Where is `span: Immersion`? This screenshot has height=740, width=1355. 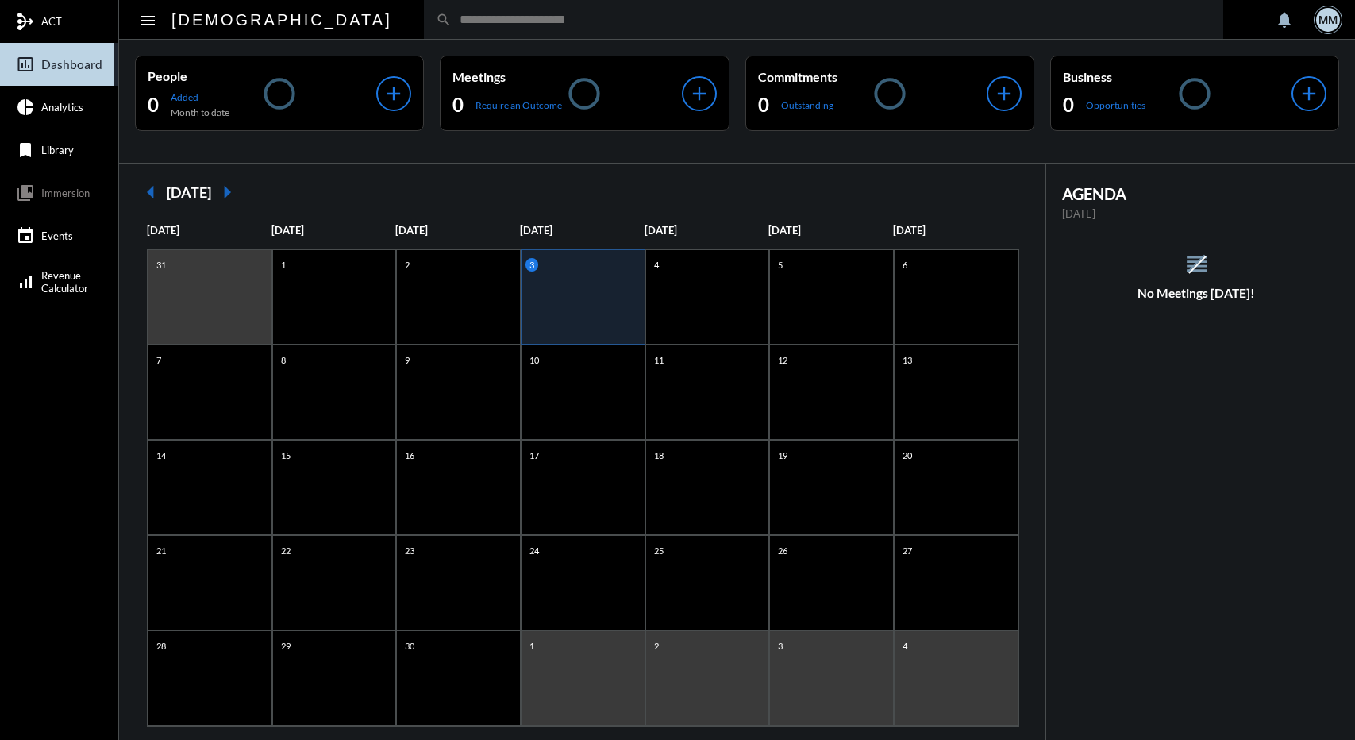
span: Immersion is located at coordinates (65, 193).